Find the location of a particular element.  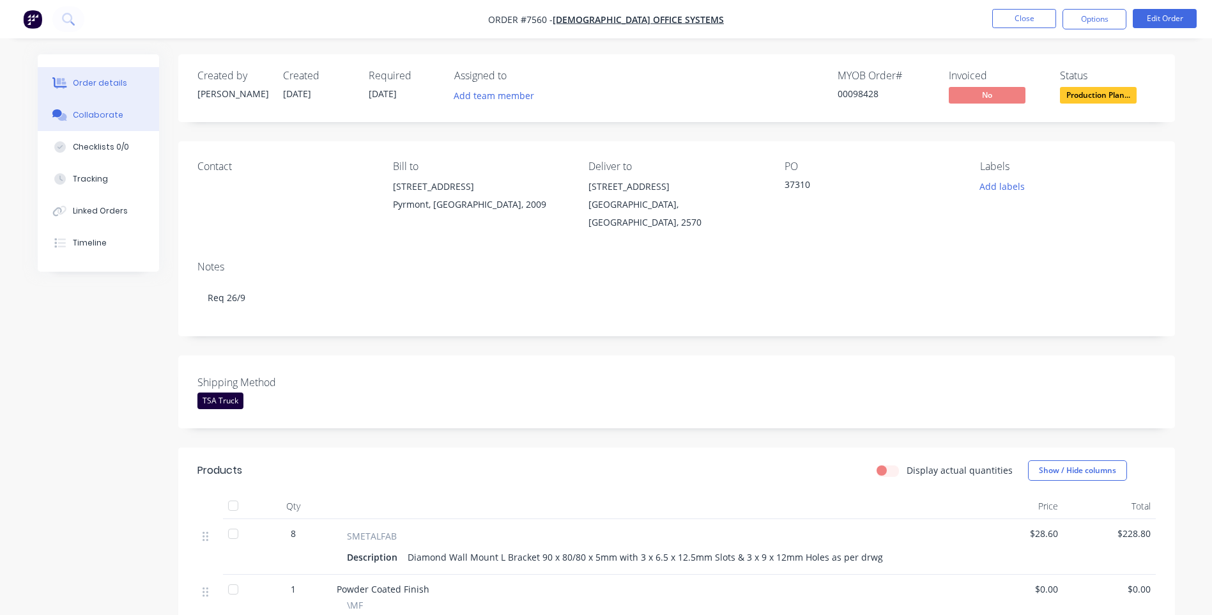

div: Products is located at coordinates (220, 470).